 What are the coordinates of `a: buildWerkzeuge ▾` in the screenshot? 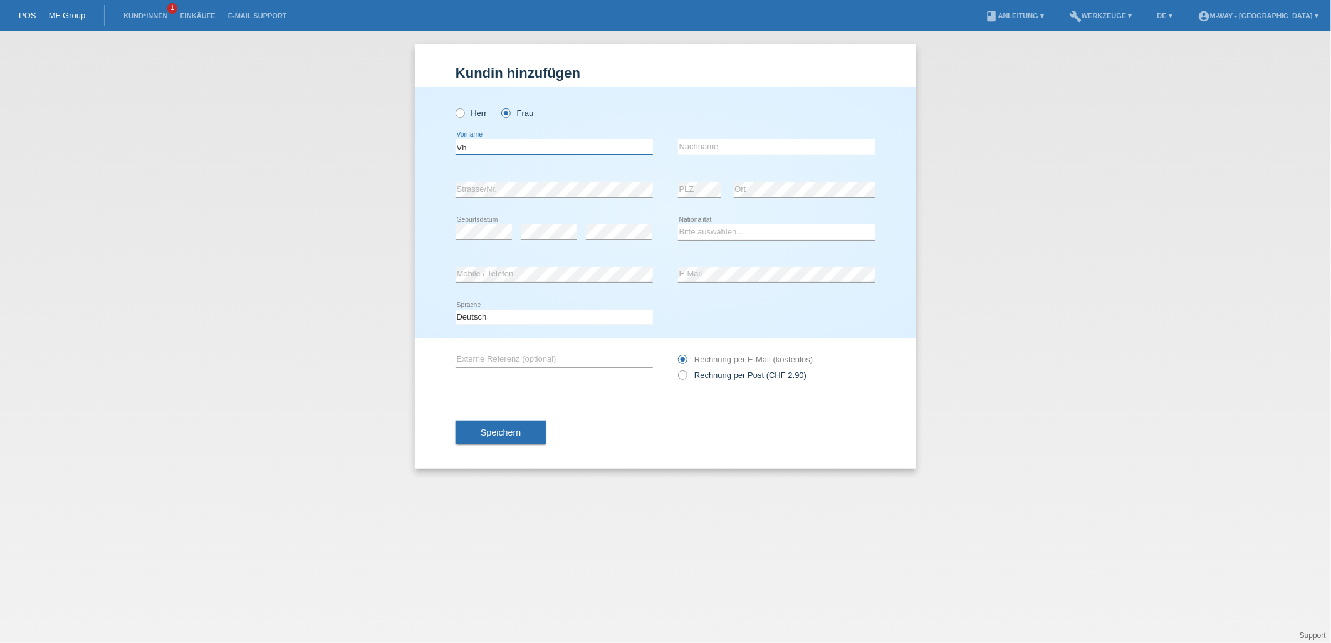 It's located at (1100, 16).